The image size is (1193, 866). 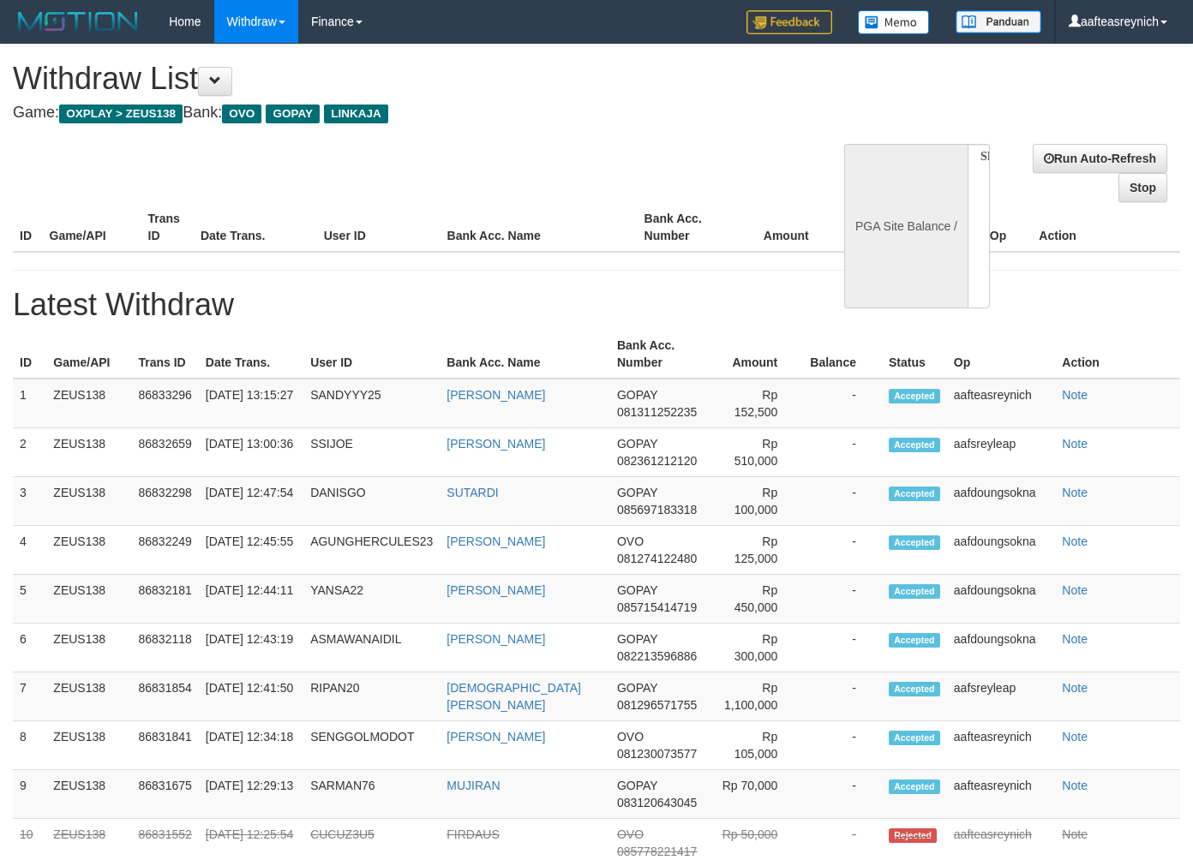 What do you see at coordinates (906, 226) in the screenshot?
I see `div: PGA Site Balance /` at bounding box center [906, 226].